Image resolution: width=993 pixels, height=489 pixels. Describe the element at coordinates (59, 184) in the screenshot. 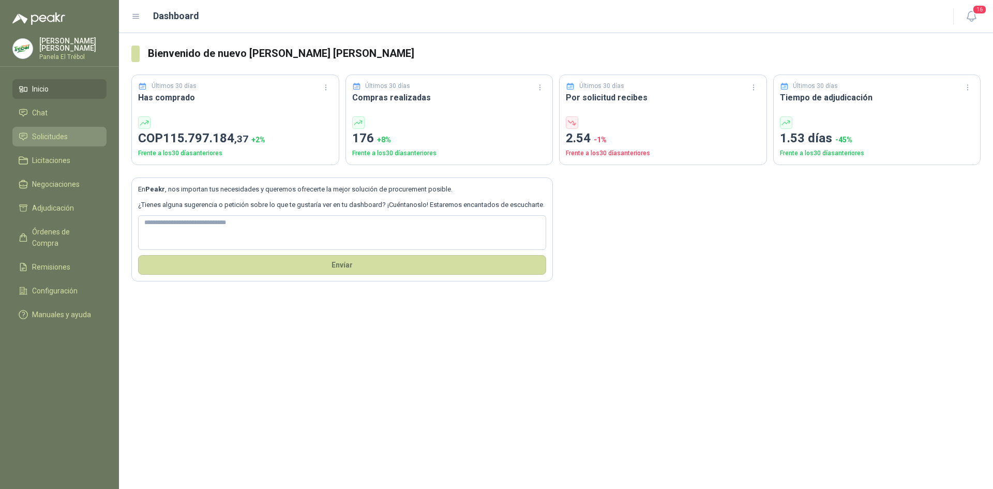

I see `a: Negociaciones` at that location.